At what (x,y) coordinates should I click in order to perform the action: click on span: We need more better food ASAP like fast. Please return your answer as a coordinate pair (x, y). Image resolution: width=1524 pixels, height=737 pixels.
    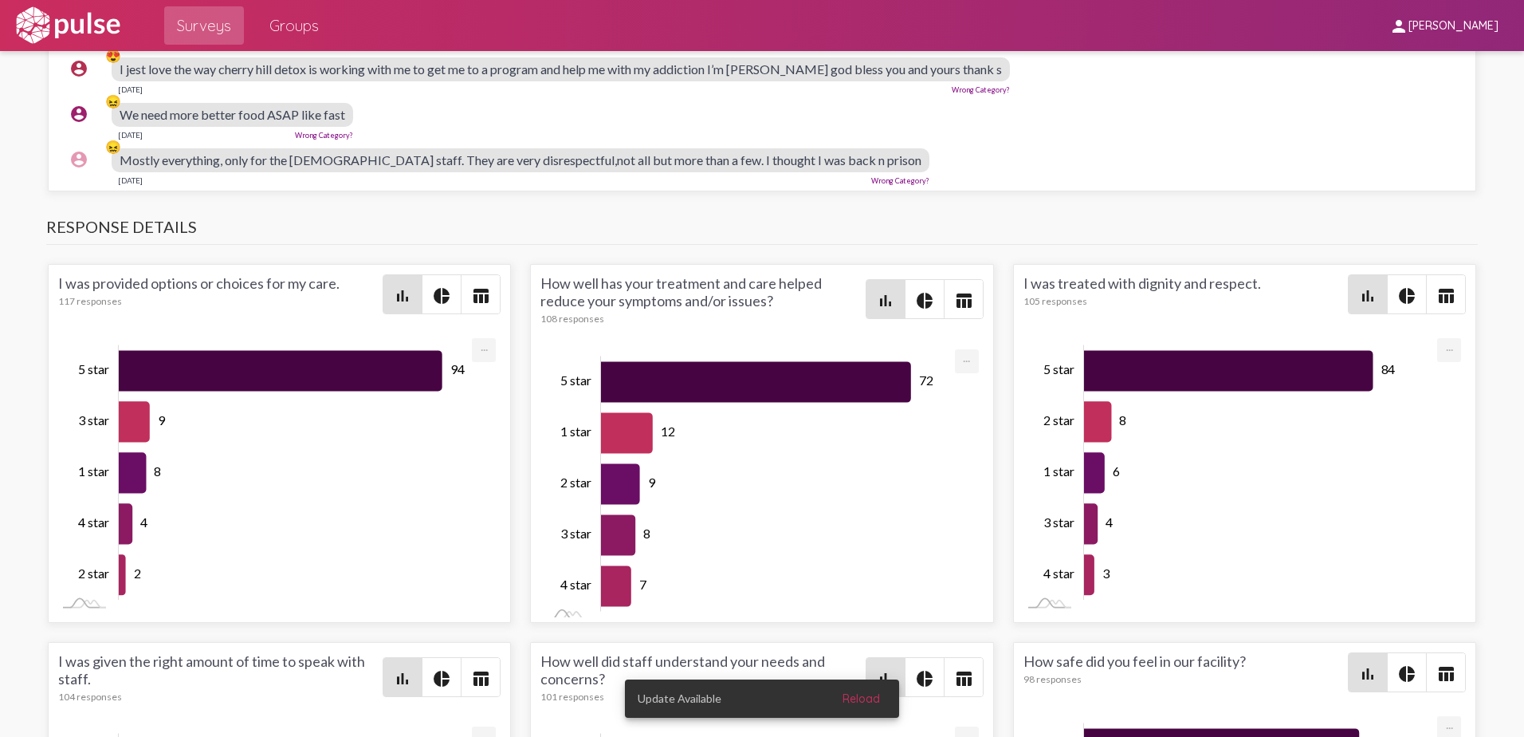
    Looking at the image, I should click on (232, 114).